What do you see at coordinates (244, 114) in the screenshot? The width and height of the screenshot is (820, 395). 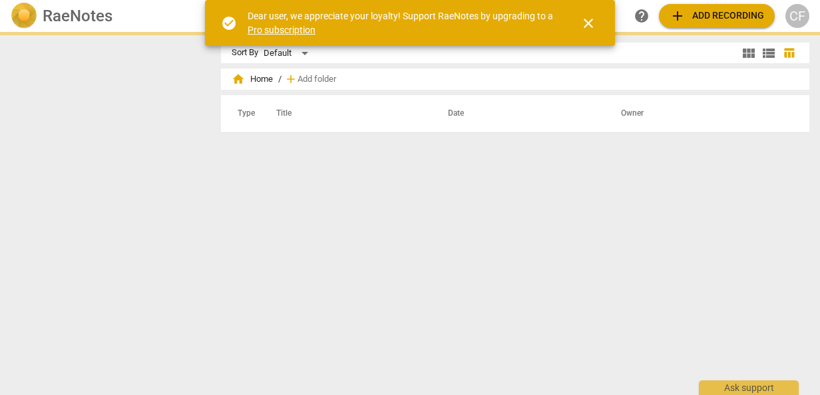 I see `th: Type` at bounding box center [244, 114].